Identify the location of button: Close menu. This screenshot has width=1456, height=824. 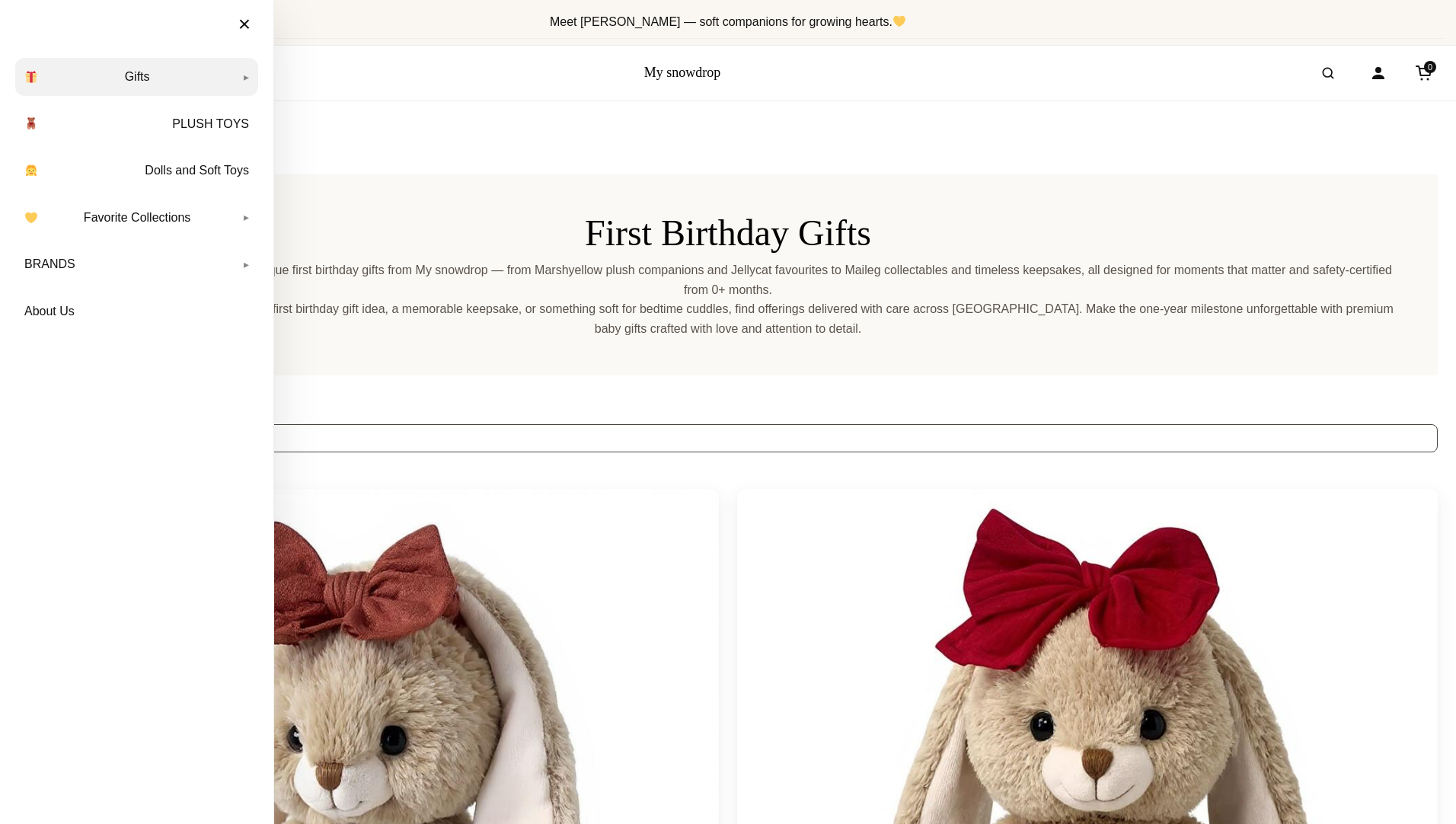
(244, 24).